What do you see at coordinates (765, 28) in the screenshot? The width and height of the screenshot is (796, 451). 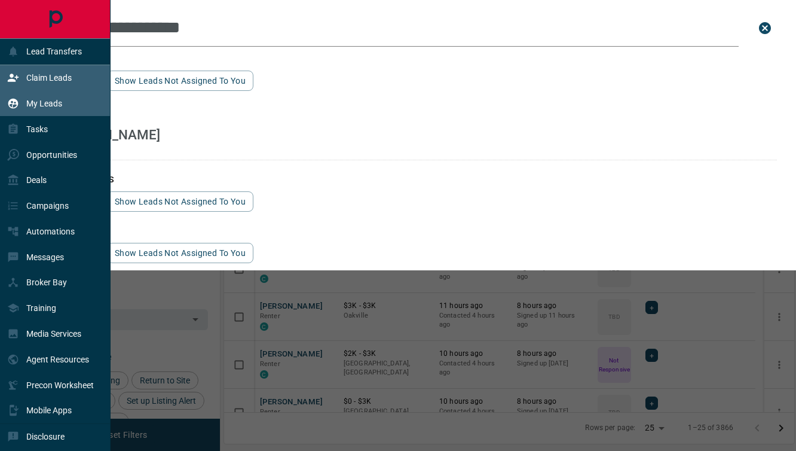 I see `button: close search bar` at bounding box center [765, 28].